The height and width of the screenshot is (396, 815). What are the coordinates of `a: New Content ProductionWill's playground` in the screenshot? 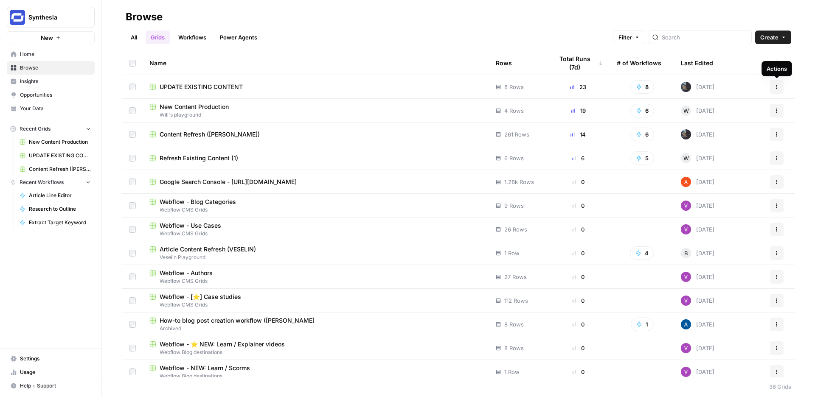 It's located at (316, 111).